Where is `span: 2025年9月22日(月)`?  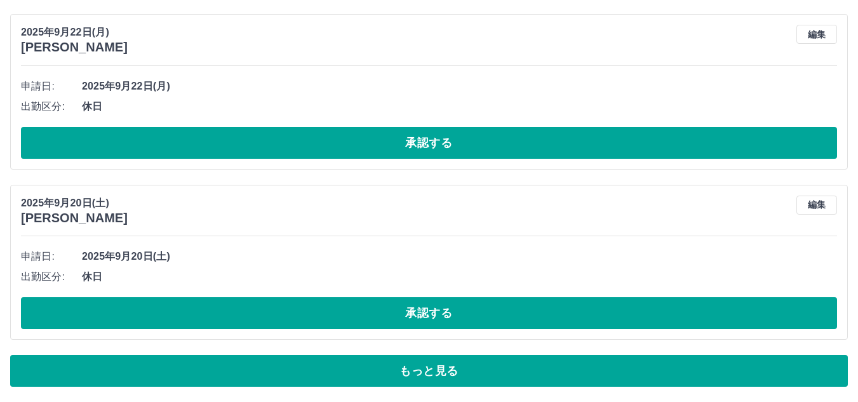 span: 2025年9月22日(月) is located at coordinates (459, 86).